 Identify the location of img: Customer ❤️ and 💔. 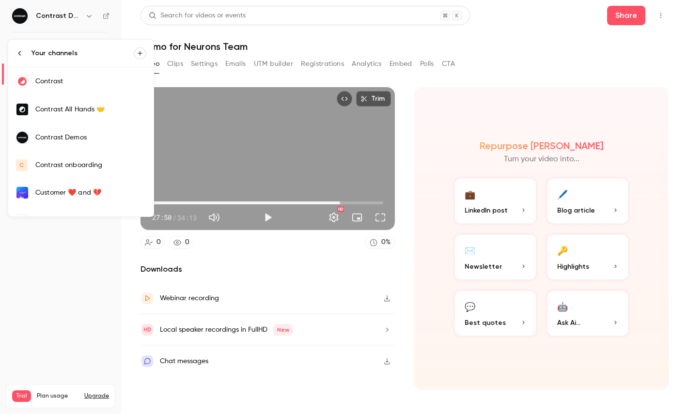
(22, 193).